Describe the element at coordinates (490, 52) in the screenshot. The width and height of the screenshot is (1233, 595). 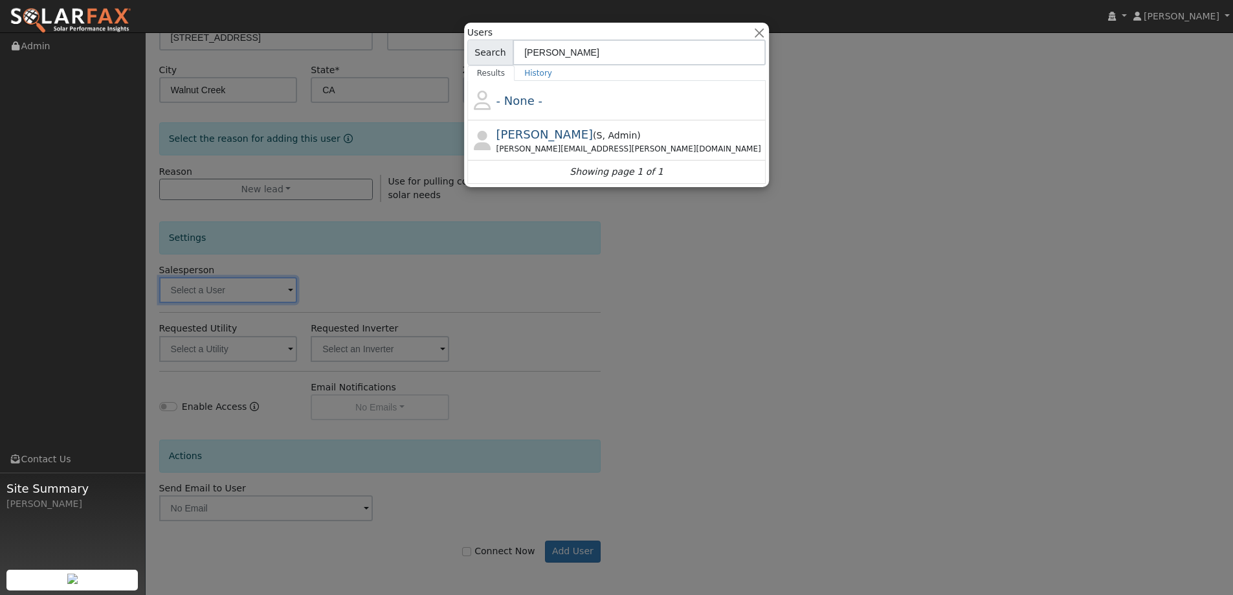
I see `span: Search` at that location.